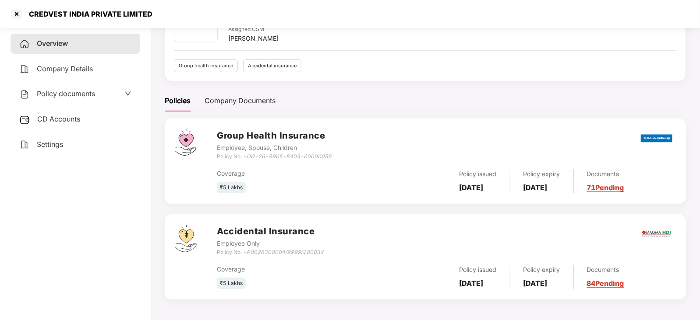 The height and width of the screenshot is (320, 700). Describe the element at coordinates (274, 148) in the screenshot. I see `div: Employee, Spouse, Children` at that location.